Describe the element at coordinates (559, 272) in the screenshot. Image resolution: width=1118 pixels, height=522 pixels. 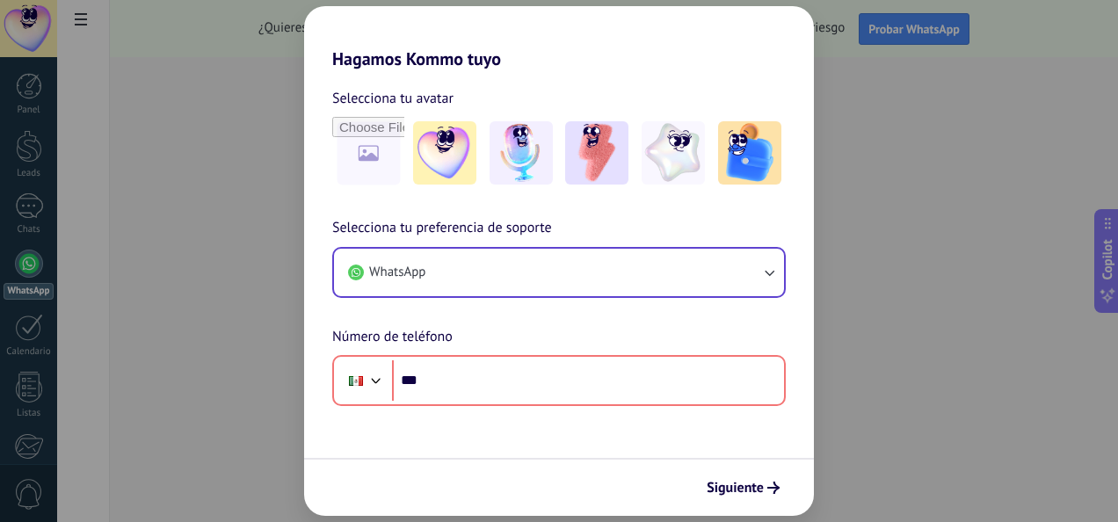
I see `button: WhatsApp` at that location.